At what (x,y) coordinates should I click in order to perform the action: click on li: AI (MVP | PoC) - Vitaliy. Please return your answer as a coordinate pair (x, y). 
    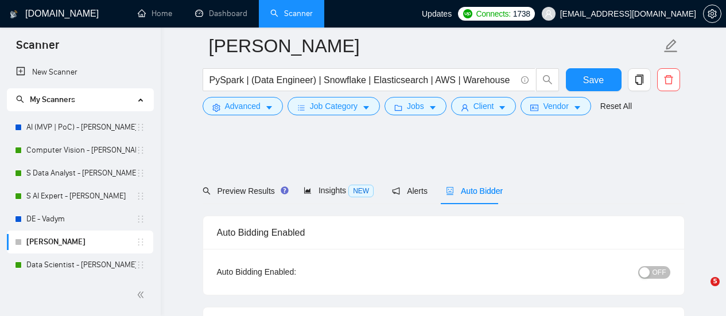
    Looking at the image, I should click on (80, 127).